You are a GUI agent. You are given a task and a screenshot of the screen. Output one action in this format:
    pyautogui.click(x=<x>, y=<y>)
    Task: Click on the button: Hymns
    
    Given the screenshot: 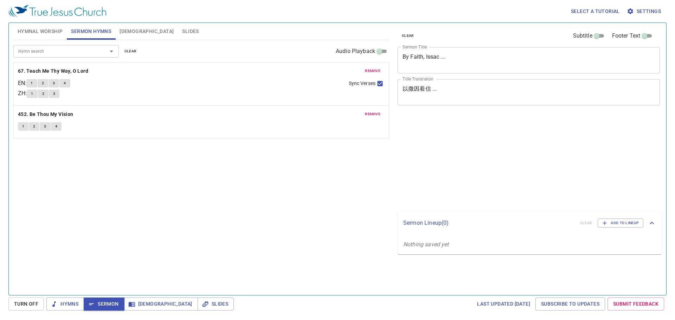 What is the action you would take?
    pyautogui.click(x=65, y=304)
    